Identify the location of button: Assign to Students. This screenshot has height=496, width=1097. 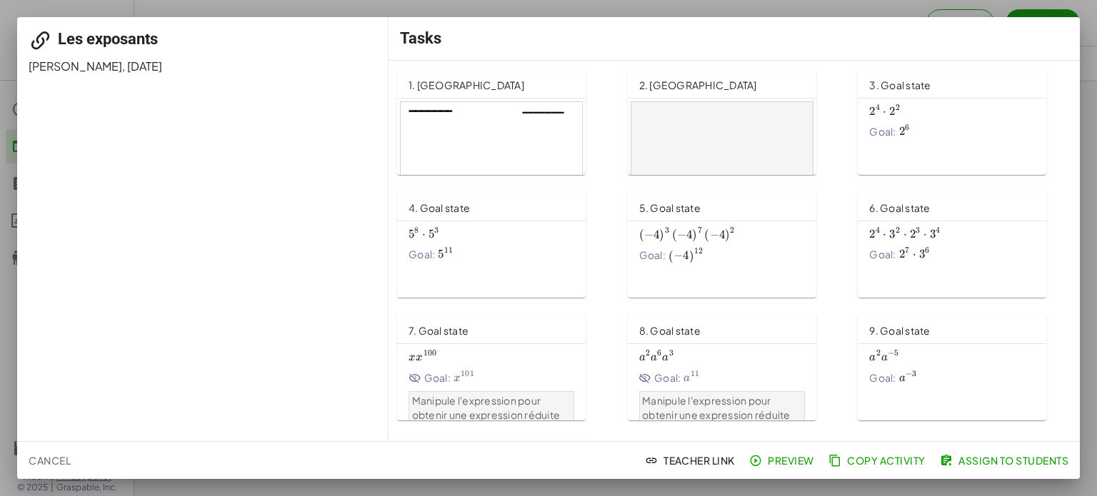
(1006, 461).